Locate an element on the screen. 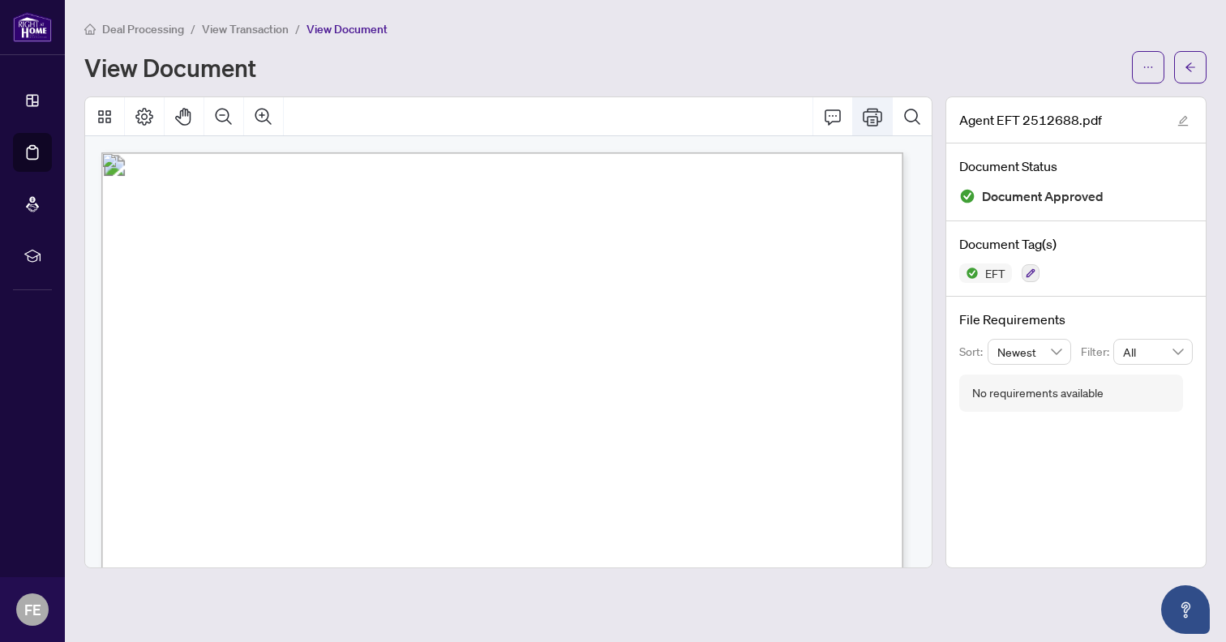  h4: File Requirements is located at coordinates (1076, 319).